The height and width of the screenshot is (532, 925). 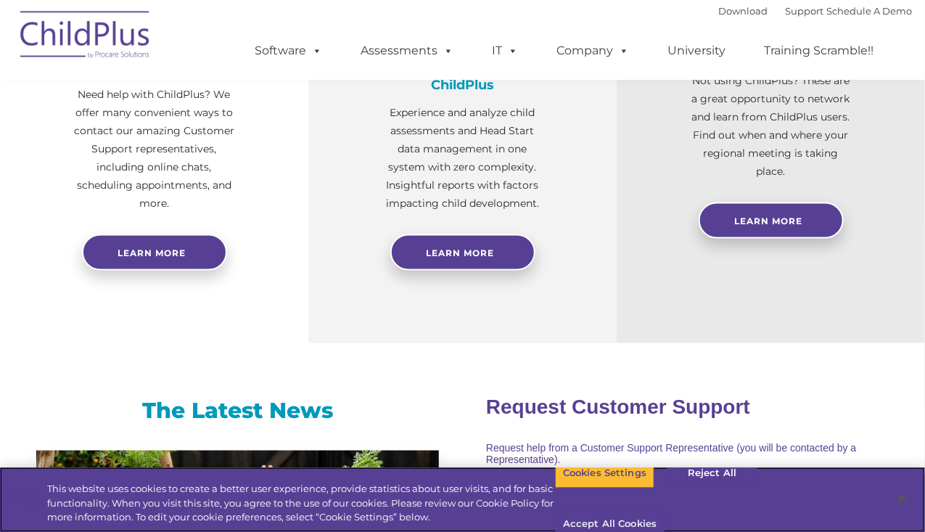 What do you see at coordinates (301, 503) in the screenshot?
I see `div: This website uses cookies to create a better user experience, provide statistics about user visit...` at bounding box center [301, 503].